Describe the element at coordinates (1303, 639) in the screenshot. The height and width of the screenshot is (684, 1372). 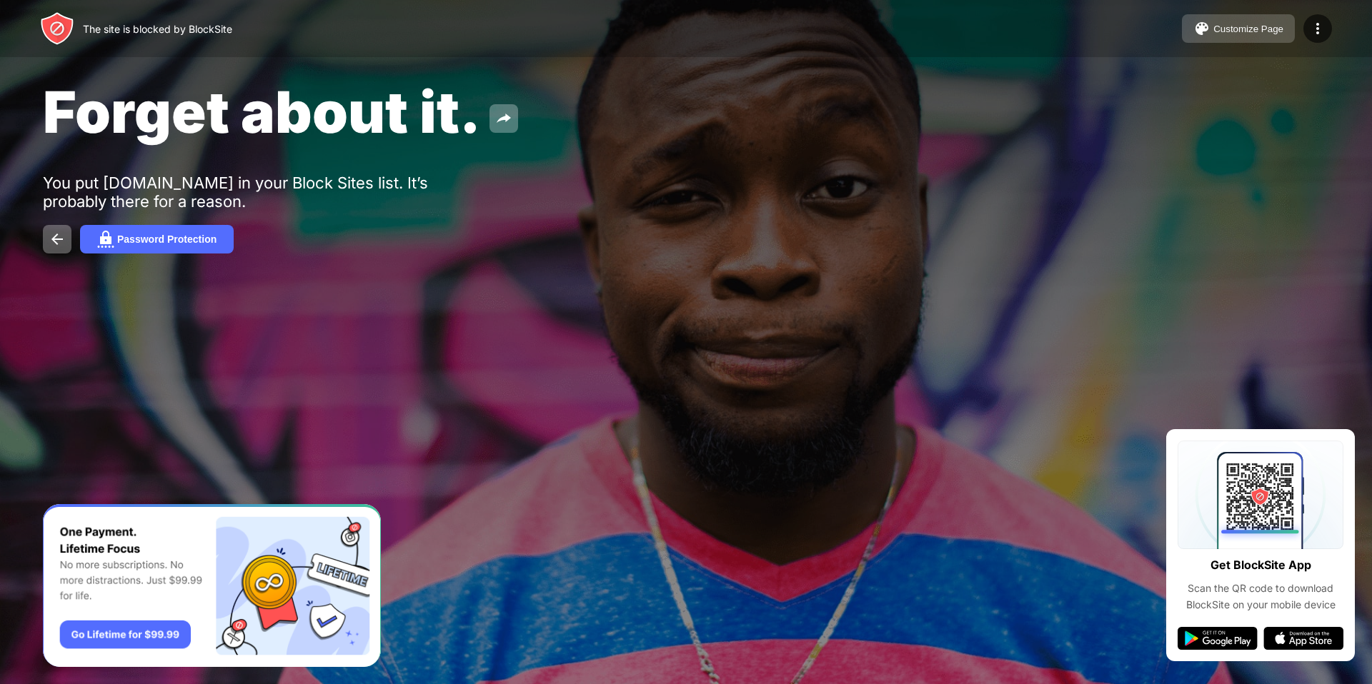
I see `img: app-store.svg` at that location.